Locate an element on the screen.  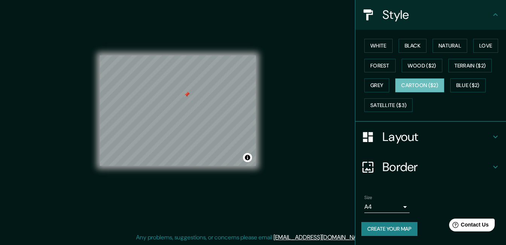
button: White is located at coordinates (378, 46).